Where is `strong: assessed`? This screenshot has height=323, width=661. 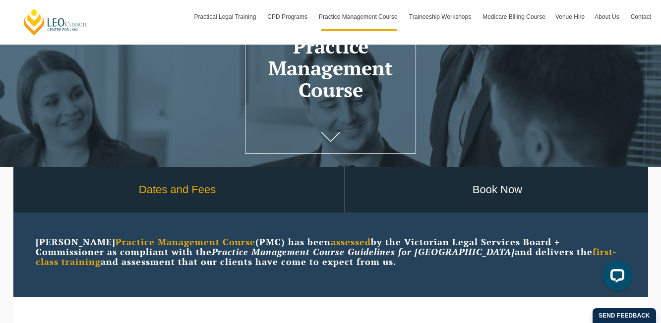
strong: assessed is located at coordinates (350, 242).